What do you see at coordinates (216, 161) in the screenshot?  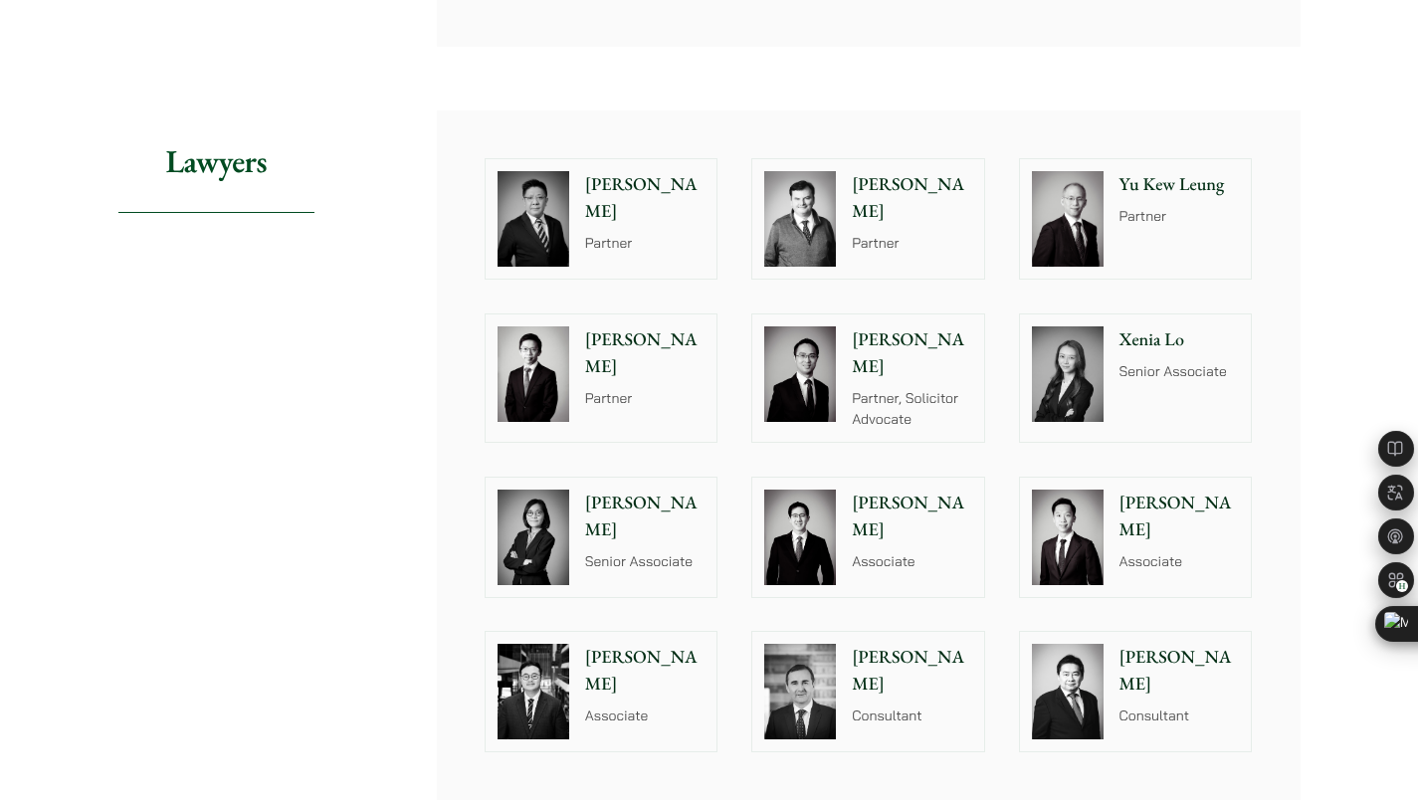 I see `h2: Lawyers` at bounding box center [216, 161].